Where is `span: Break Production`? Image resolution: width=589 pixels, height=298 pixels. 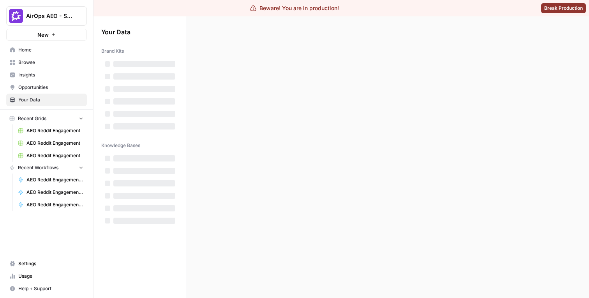 span: Break Production is located at coordinates (563, 8).